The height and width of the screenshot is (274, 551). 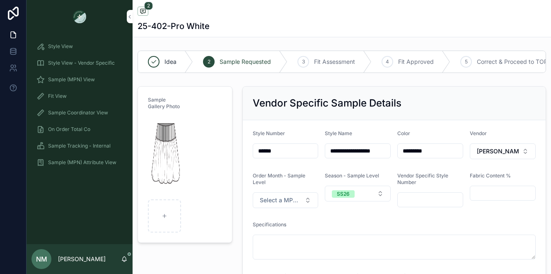 I want to click on span: Vendor Specific Style Number, so click(x=422, y=178).